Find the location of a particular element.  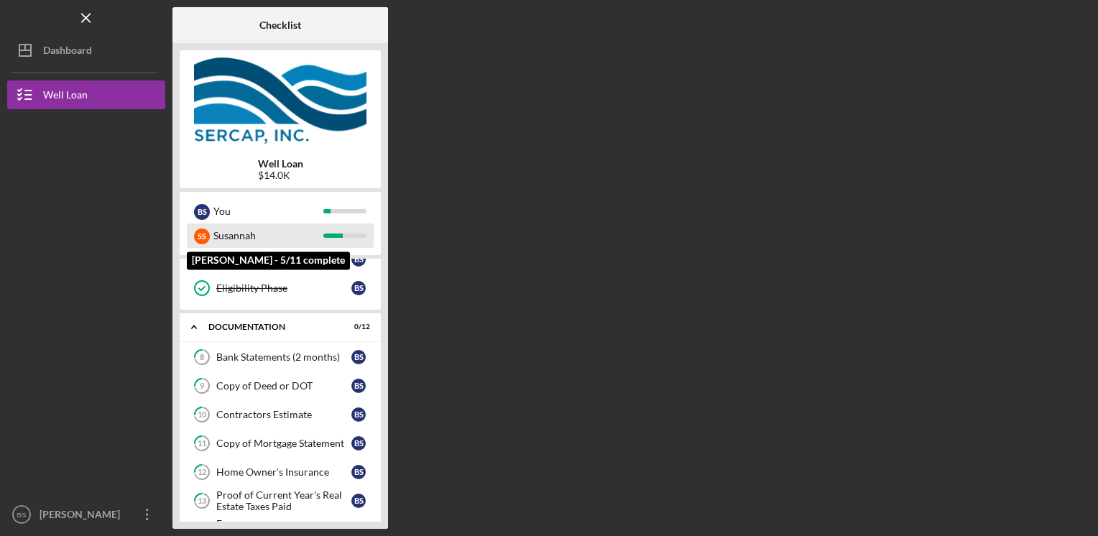

div: Personal Demographics & Information is located at coordinates (284, 259).